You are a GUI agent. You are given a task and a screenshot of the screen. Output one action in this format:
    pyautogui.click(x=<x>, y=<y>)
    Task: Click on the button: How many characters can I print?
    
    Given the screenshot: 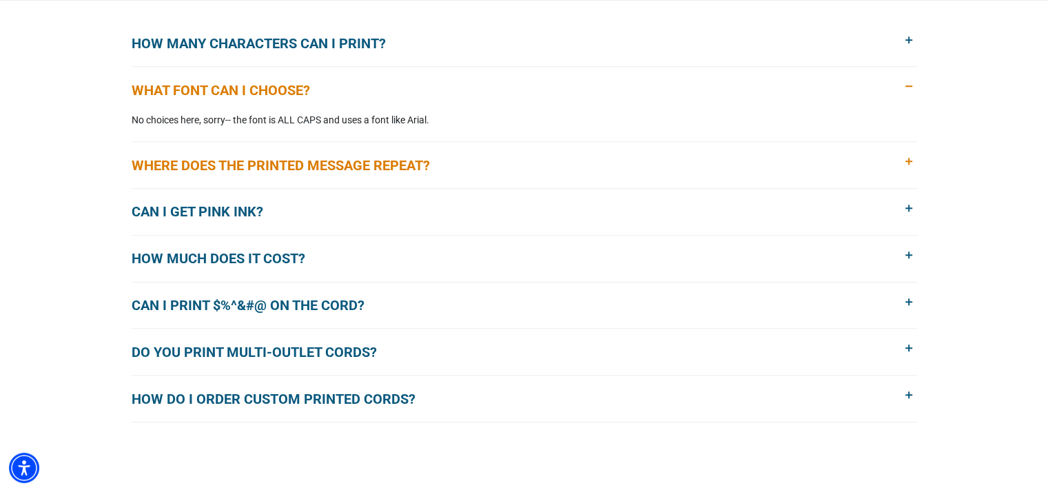 What is the action you would take?
    pyautogui.click(x=524, y=43)
    